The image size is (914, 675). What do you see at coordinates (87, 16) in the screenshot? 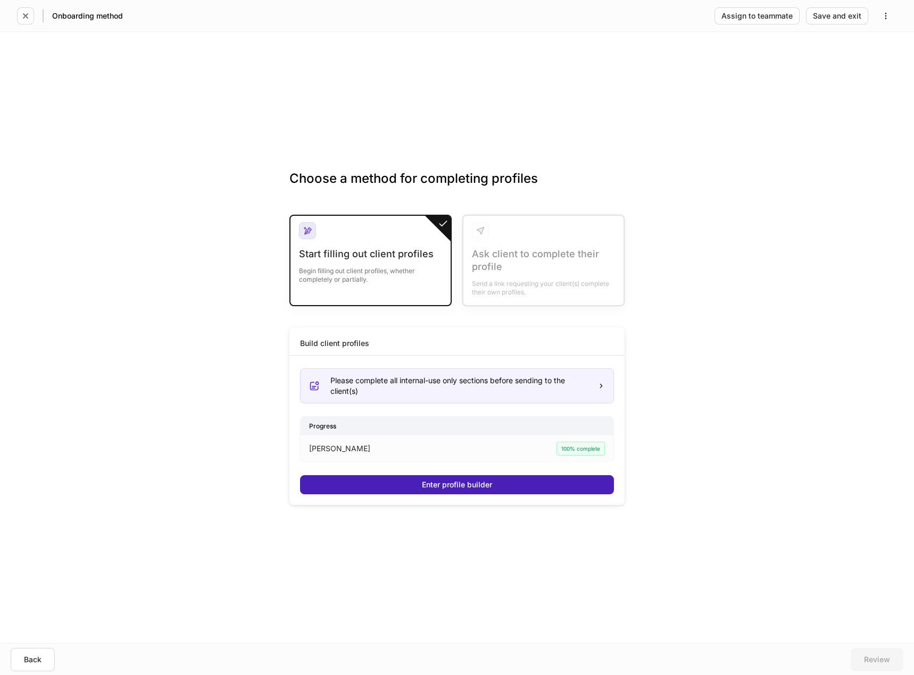
I see `h5: Onboarding method` at bounding box center [87, 16].